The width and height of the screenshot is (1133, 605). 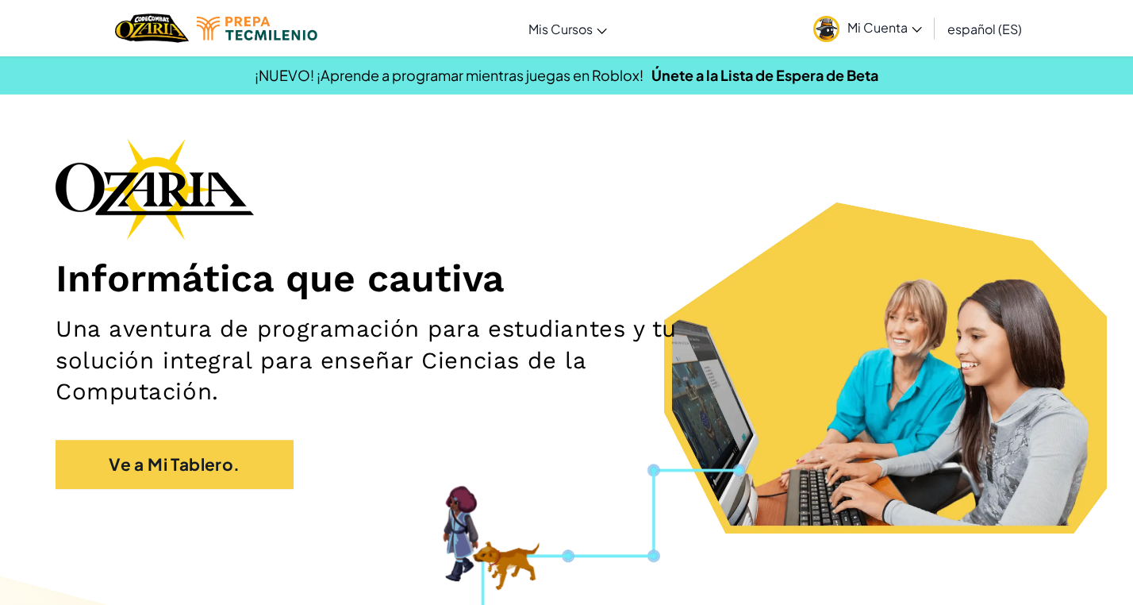 What do you see at coordinates (155, 189) in the screenshot?
I see `img: Ozaria branding logo` at bounding box center [155, 189].